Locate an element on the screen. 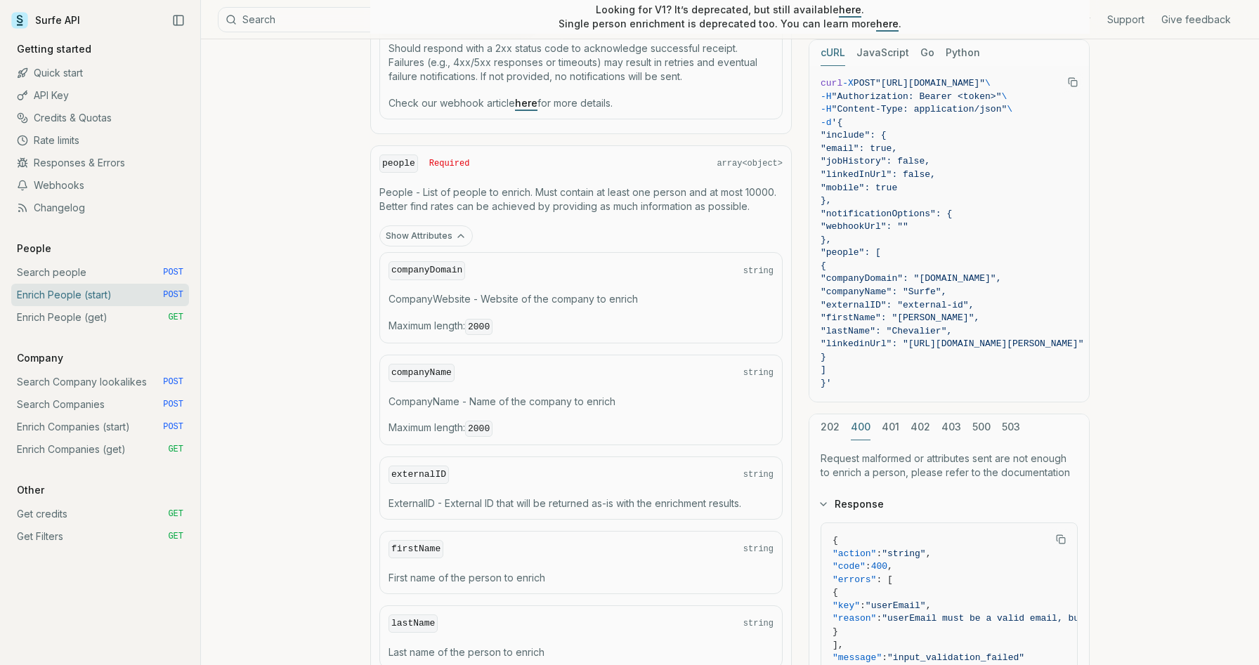 This screenshot has width=1259, height=665. a: API Key is located at coordinates (100, 96).